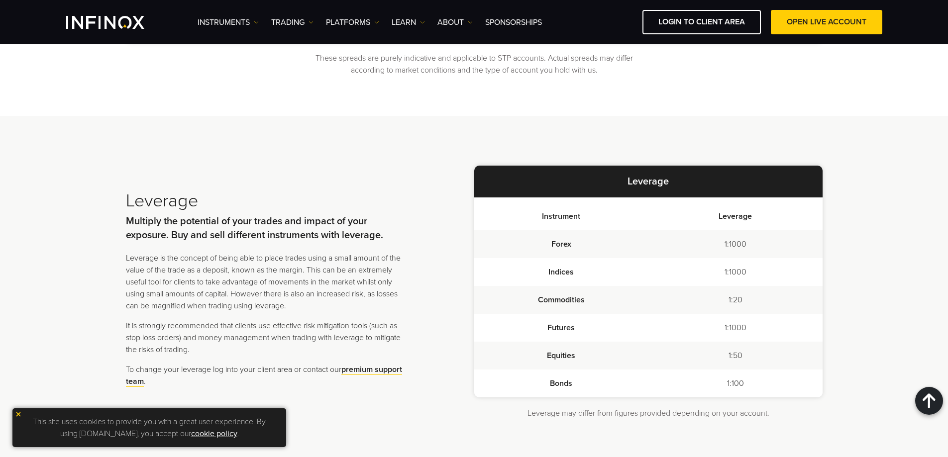 The height and width of the screenshot is (457, 948). Describe the element at coordinates (265, 201) in the screenshot. I see `h2: Leverage` at that location.